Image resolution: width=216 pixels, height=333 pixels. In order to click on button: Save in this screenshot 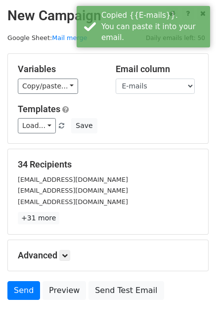, I will do `click(84, 125)`.